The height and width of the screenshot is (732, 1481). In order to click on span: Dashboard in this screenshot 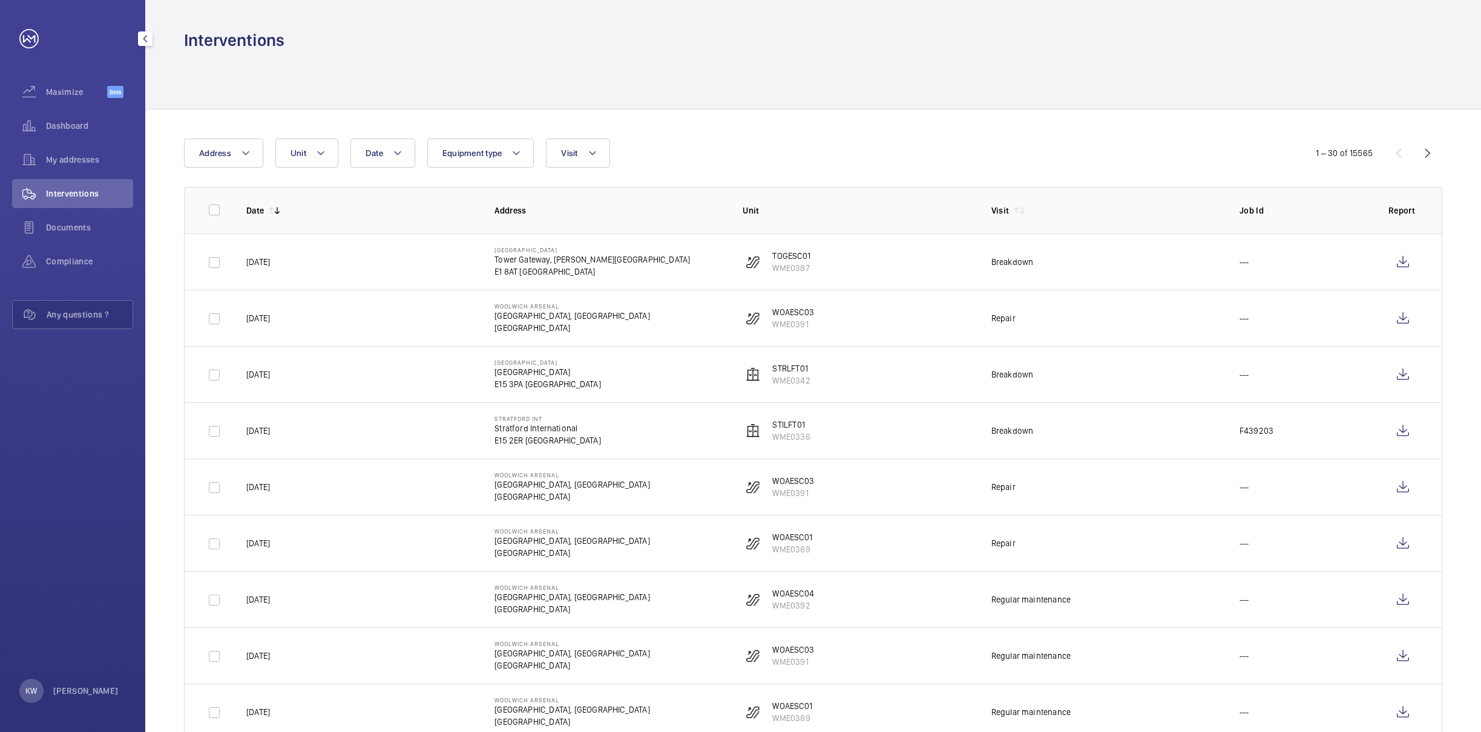, I will do `click(90, 126)`.